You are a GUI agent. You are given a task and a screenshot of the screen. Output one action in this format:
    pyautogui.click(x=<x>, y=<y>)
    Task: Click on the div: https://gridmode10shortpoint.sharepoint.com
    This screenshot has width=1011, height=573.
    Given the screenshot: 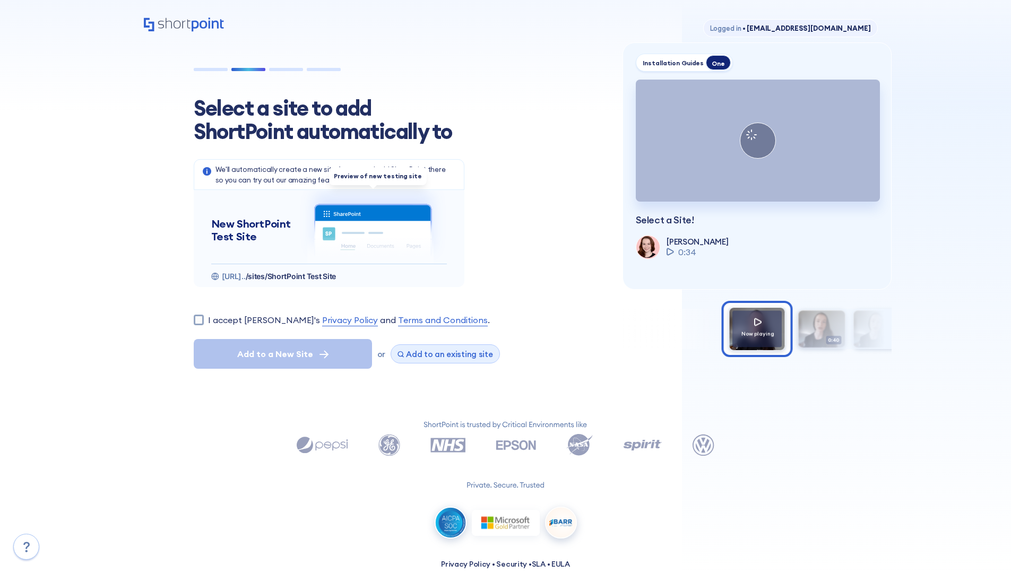 What is the action you would take?
    pyautogui.click(x=329, y=276)
    